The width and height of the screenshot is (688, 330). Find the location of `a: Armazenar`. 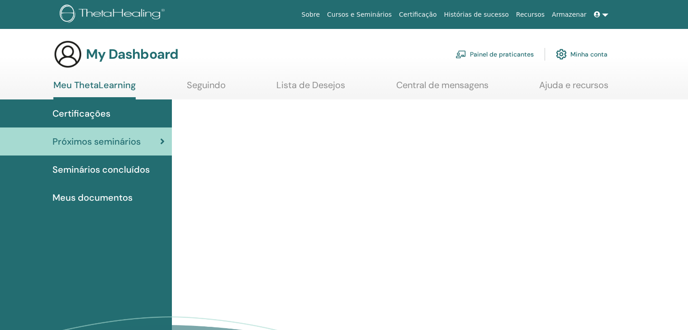

a: Armazenar is located at coordinates (569, 14).